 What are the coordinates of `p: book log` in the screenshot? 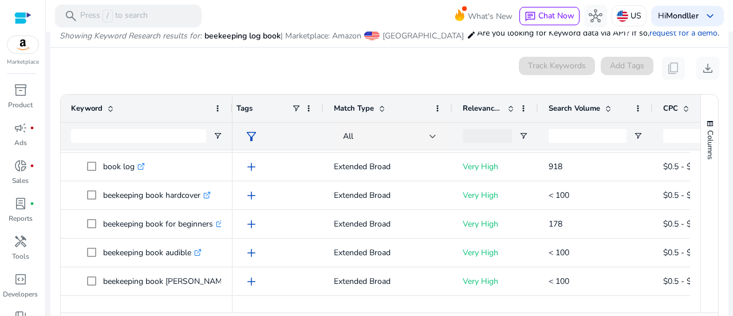 It's located at (124, 166).